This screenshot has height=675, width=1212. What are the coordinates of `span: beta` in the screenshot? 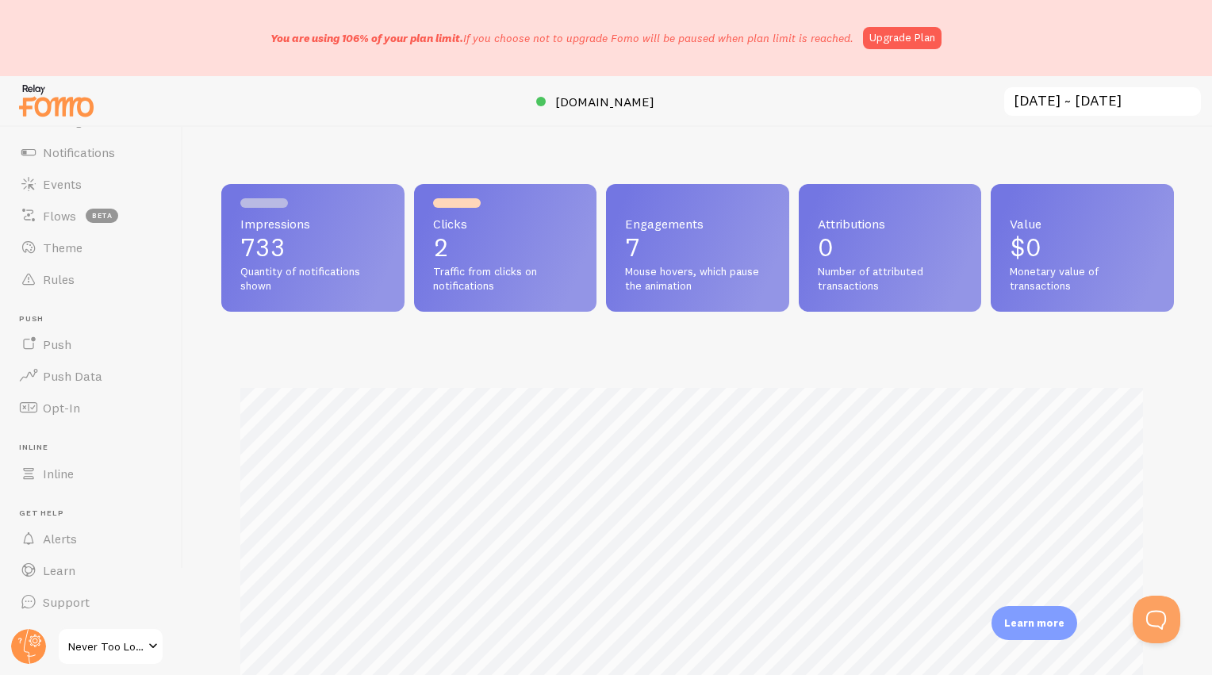 It's located at (102, 216).